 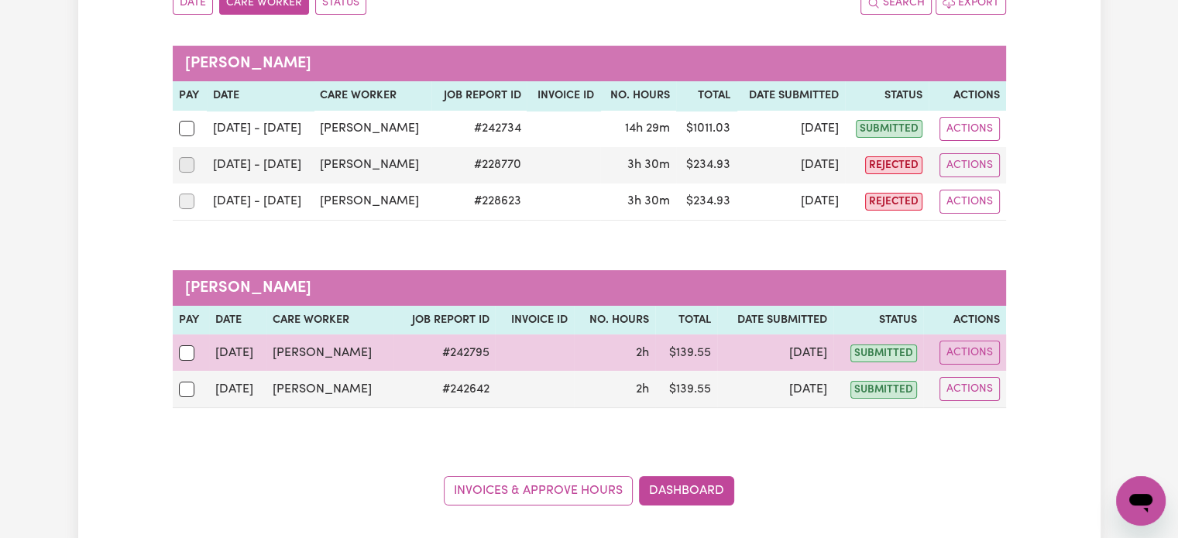 What do you see at coordinates (479, 202) in the screenshot?
I see `td: # 228623` at bounding box center [479, 202].